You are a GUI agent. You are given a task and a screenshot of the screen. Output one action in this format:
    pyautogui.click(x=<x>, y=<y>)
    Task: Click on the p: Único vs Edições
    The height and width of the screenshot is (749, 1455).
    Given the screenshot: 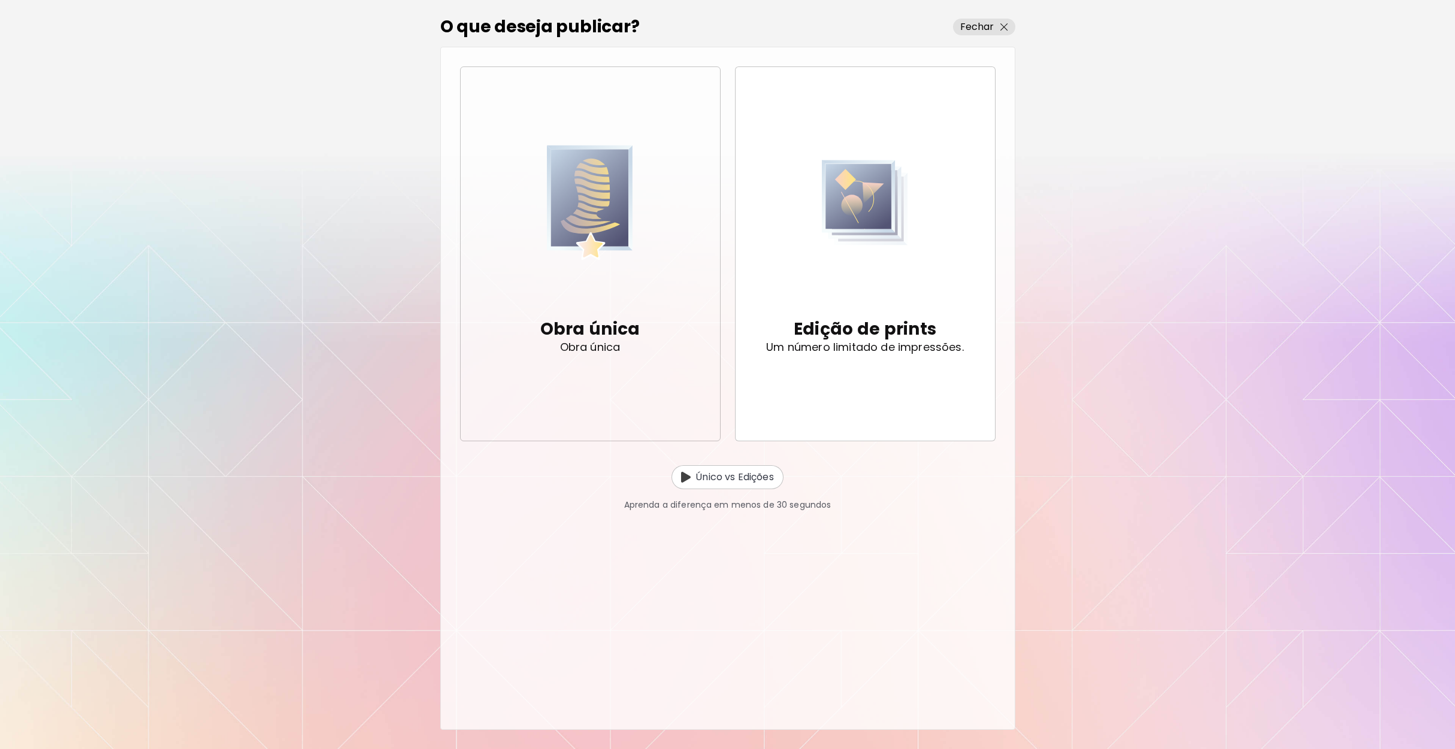 What is the action you would take?
    pyautogui.click(x=734, y=477)
    